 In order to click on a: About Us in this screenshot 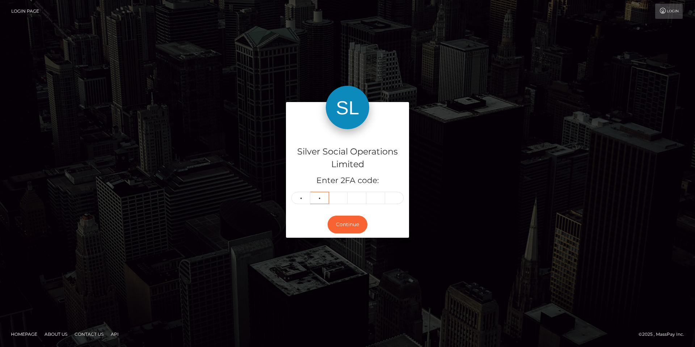, I will do `click(56, 334)`.